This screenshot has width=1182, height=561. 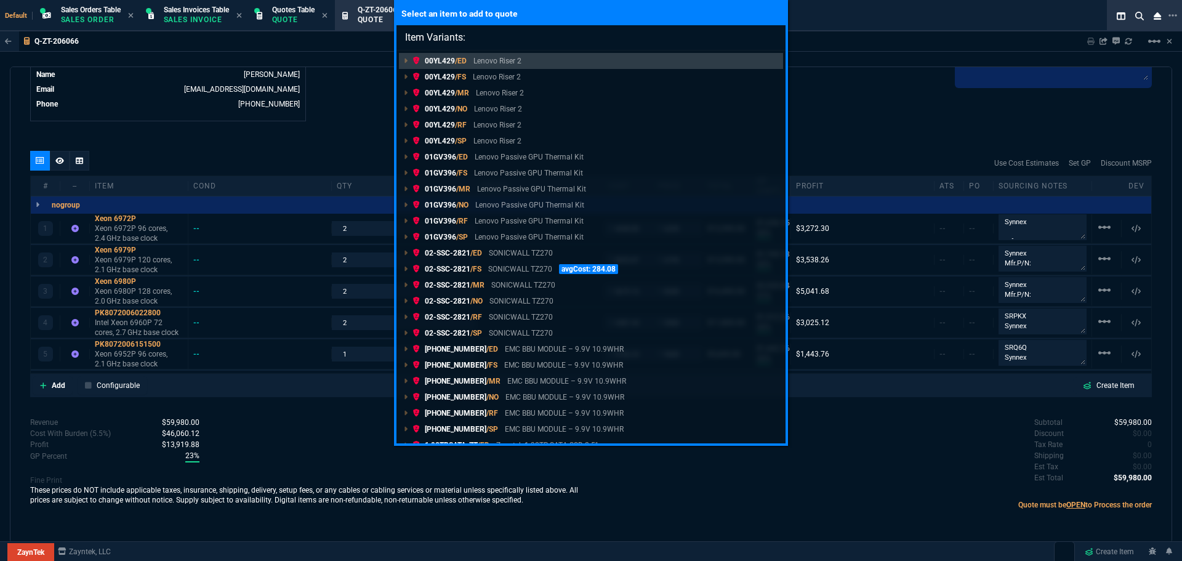 I want to click on p: 1.92TBSATA-ZT, so click(x=450, y=445).